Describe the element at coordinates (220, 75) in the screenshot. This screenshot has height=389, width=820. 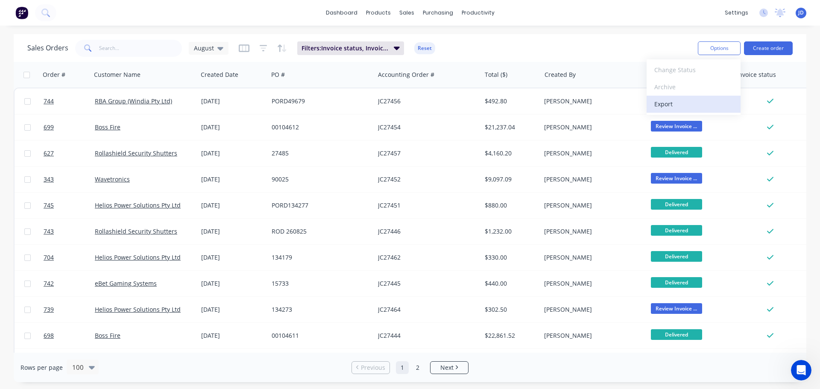
I see `div: Created Date` at that location.